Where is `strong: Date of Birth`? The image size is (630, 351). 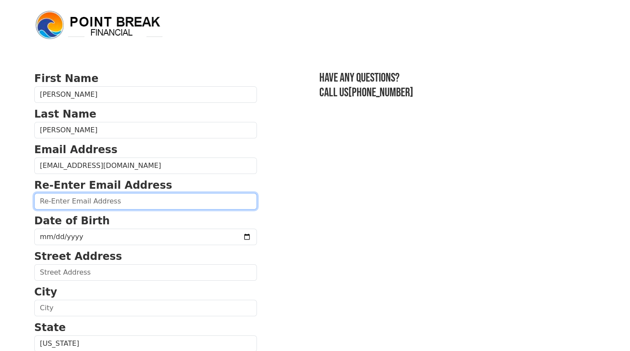
strong: Date of Birth is located at coordinates (72, 221).